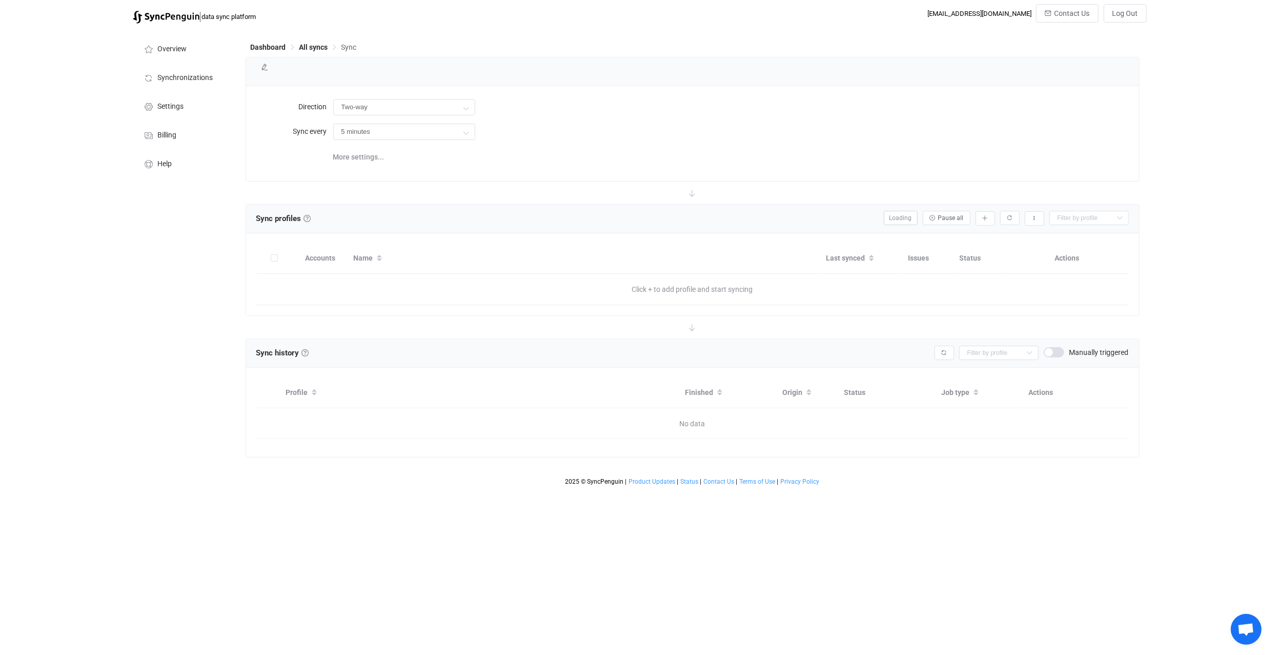  I want to click on span: Billing, so click(167, 135).